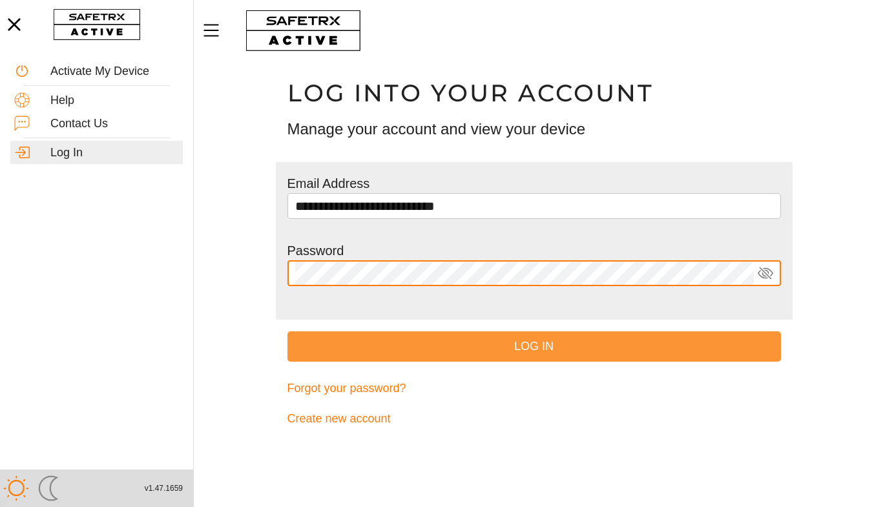 The image size is (874, 507). Describe the element at coordinates (22, 100) in the screenshot. I see `img: Help.svg` at that location.